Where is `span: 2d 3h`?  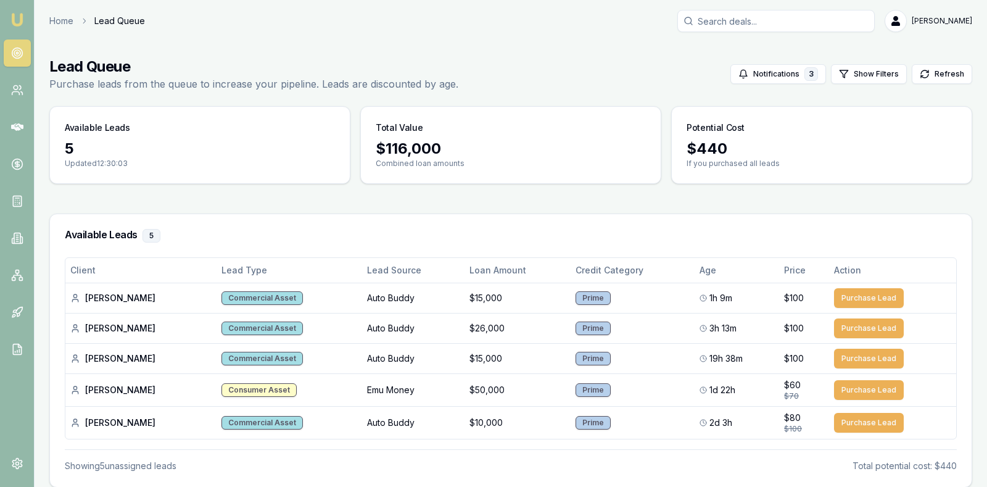
span: 2d 3h is located at coordinates (721, 423).